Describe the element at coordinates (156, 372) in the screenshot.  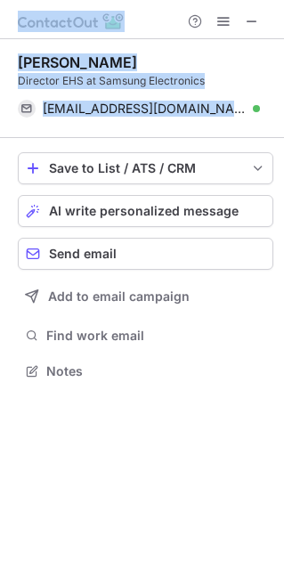
I see `span: Notes` at that location.